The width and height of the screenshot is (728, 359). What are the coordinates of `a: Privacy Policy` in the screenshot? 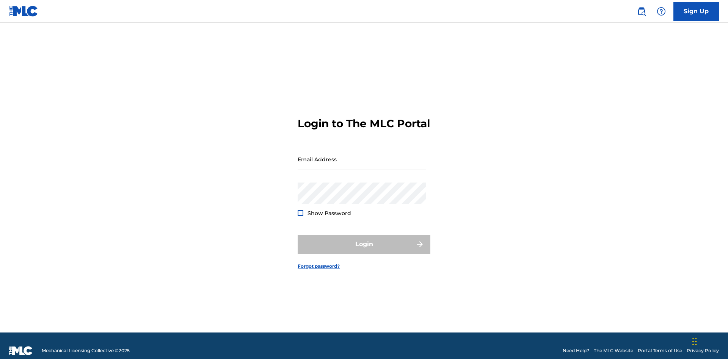 It's located at (702, 351).